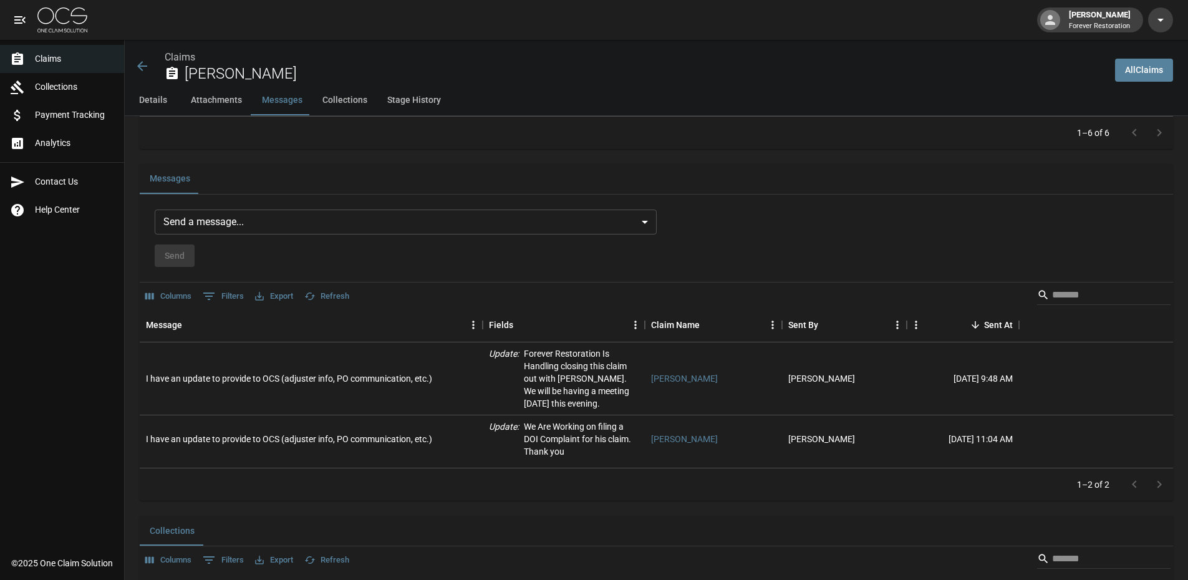 Image resolution: width=1188 pixels, height=580 pixels. What do you see at coordinates (1093, 485) in the screenshot?
I see `p: 1–2 of 2` at bounding box center [1093, 485].